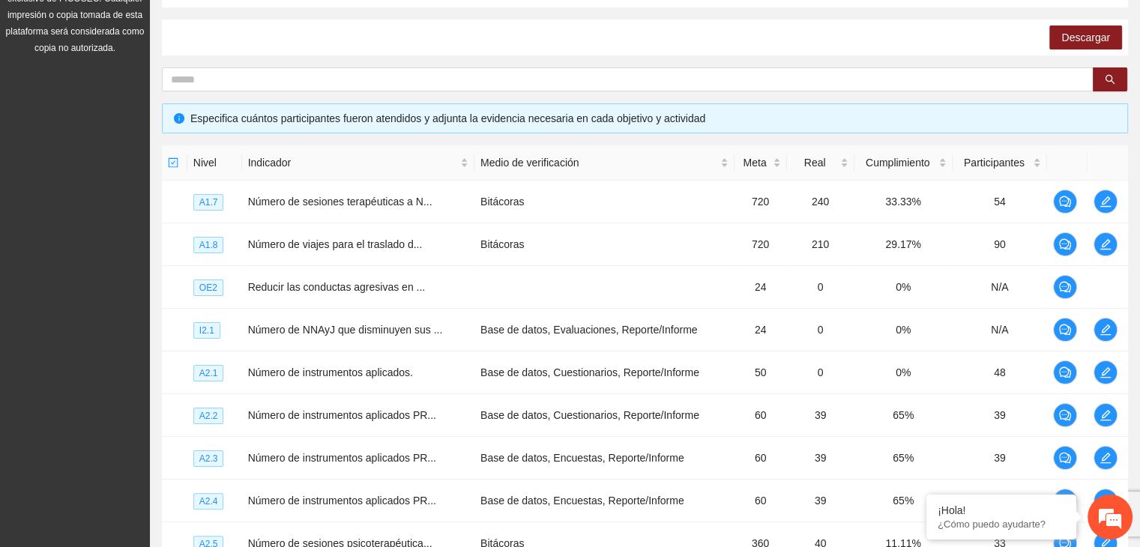  I want to click on textarea: Escriba su mensaje y pulse “Intro”, so click(146, 404).